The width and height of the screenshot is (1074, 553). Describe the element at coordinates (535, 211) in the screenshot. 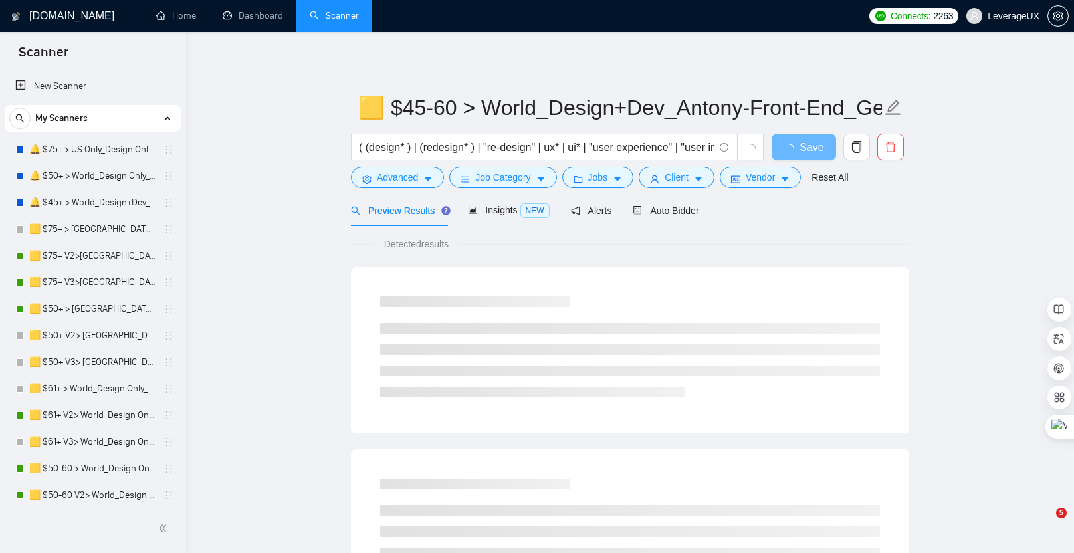

I see `span: NEW` at that location.